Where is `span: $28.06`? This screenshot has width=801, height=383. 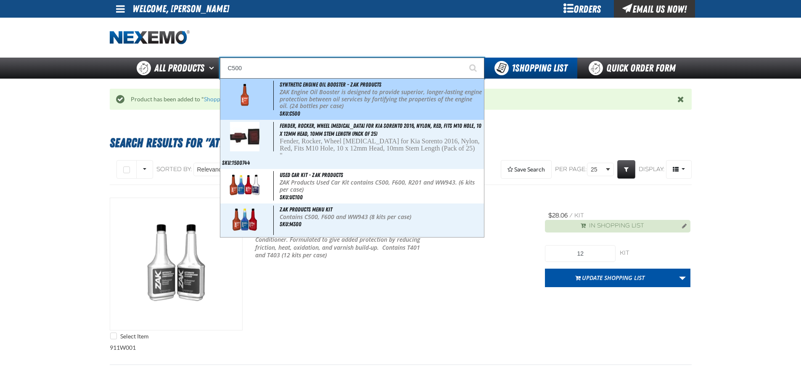 span: $28.06 is located at coordinates (558, 215).